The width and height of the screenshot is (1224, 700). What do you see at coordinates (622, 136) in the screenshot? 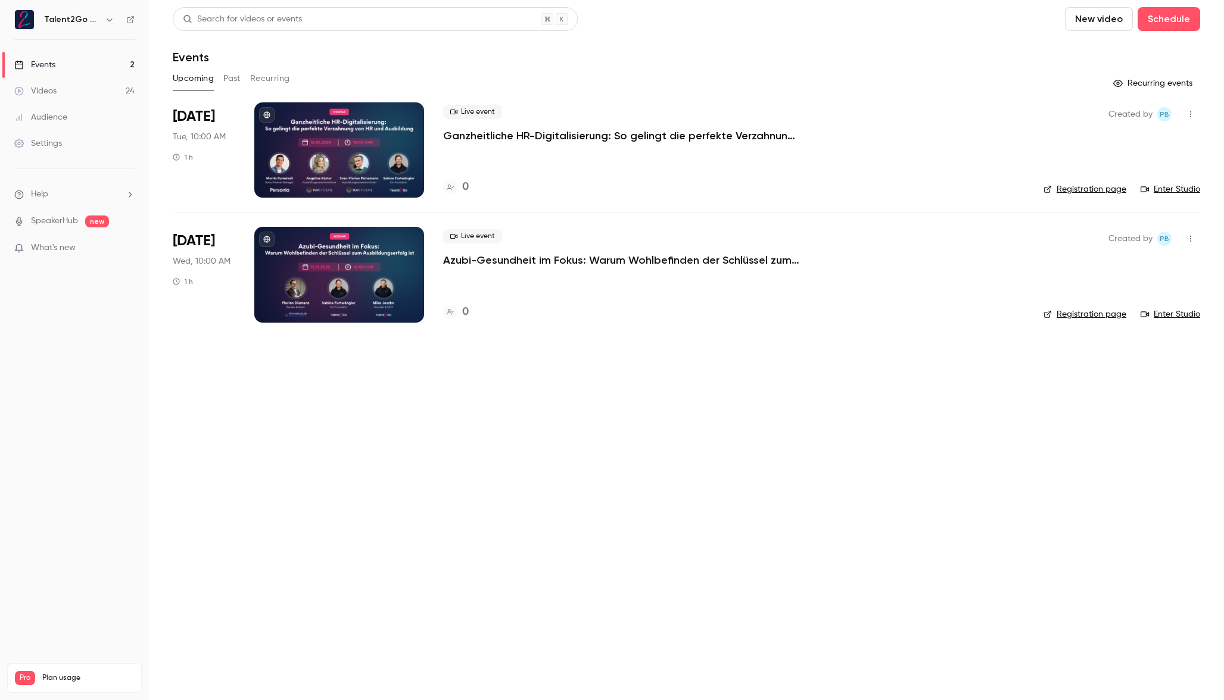
I see `a: Ganzheitliche HR-Digitalisierung: So gelingt die perfekte Verzahnung von HR und Ausbildung mit Pe...` at bounding box center [622, 136].